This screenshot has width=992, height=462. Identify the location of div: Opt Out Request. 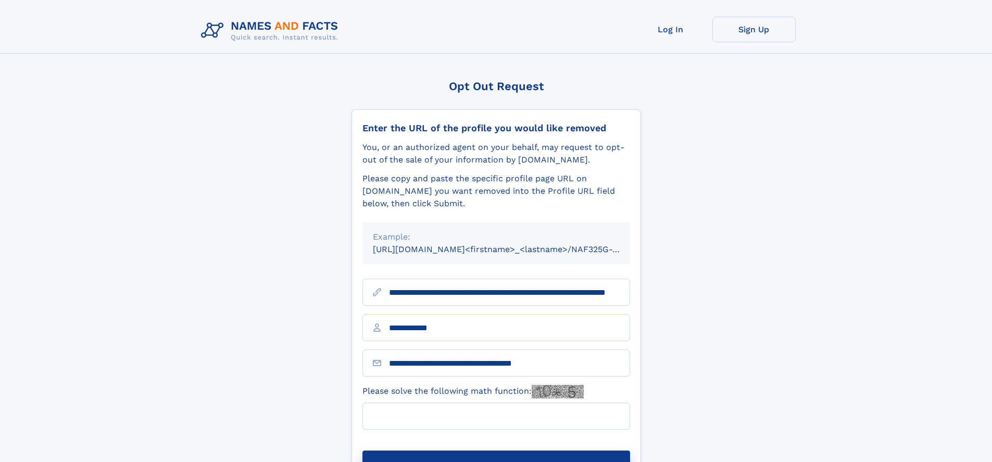
(496, 86).